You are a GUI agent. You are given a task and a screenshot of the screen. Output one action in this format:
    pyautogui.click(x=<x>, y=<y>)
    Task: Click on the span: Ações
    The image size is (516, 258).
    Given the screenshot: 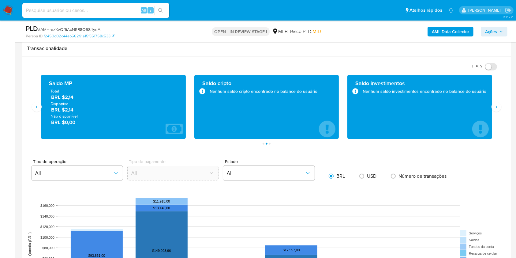 What is the action you would take?
    pyautogui.click(x=491, y=32)
    